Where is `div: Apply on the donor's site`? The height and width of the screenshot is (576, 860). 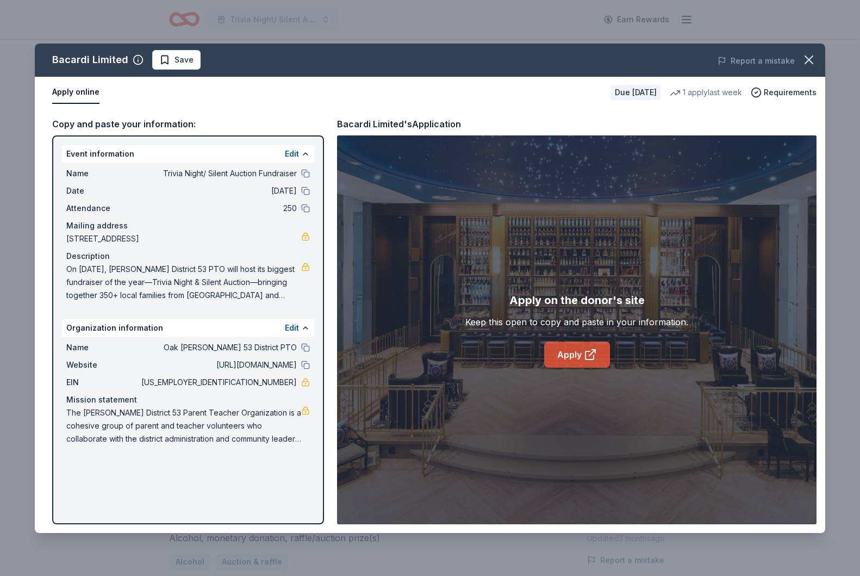 div: Apply on the donor's site is located at coordinates (577, 300).